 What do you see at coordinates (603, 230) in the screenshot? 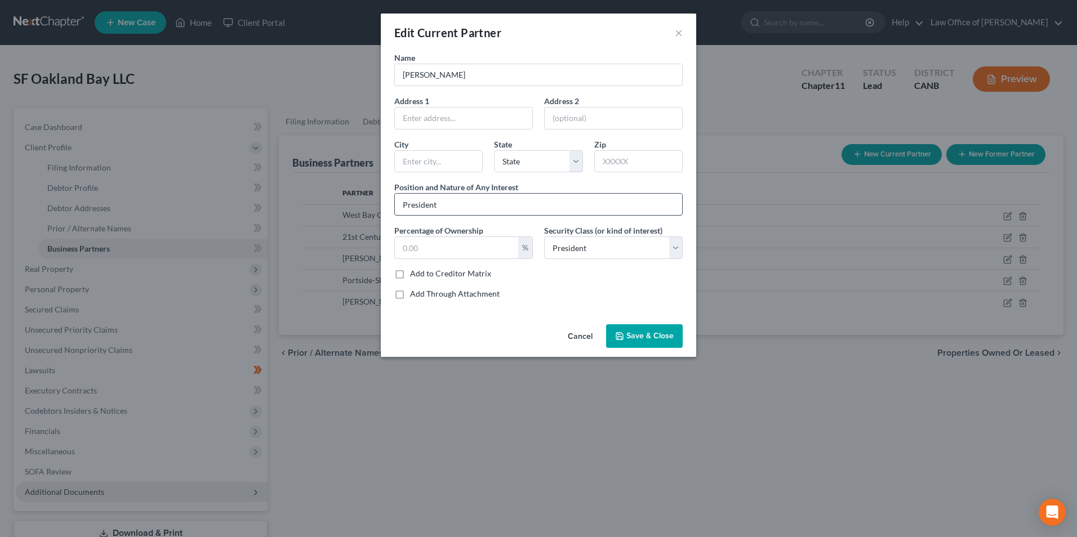
I see `label: Security Class (or kind of interest)` at bounding box center [603, 230].